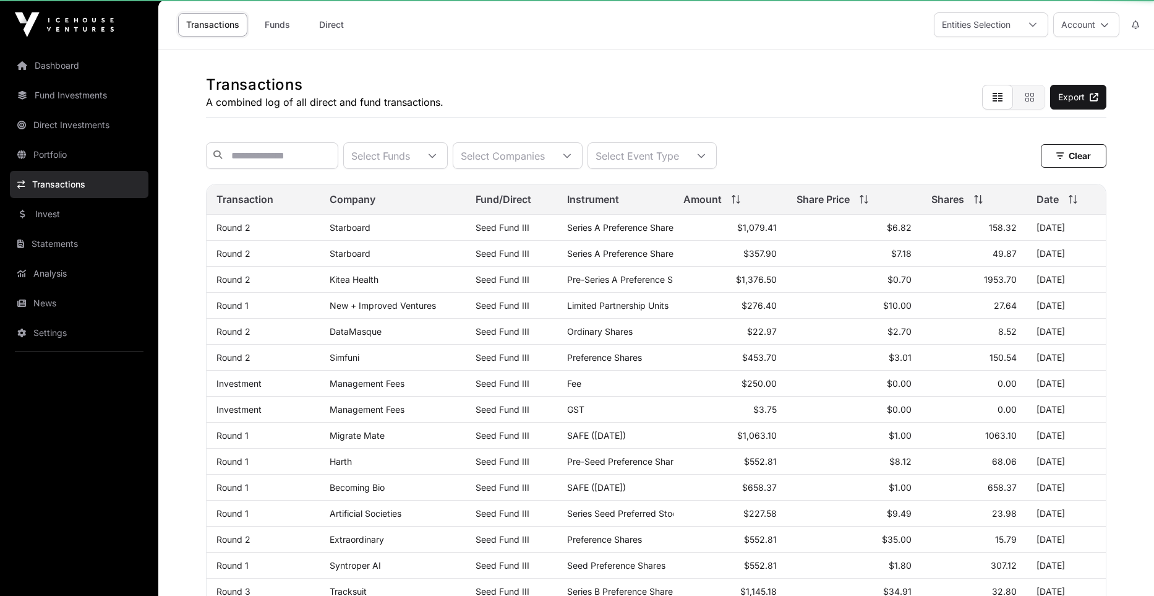  What do you see at coordinates (948, 199) in the screenshot?
I see `span: Shares` at bounding box center [948, 199].